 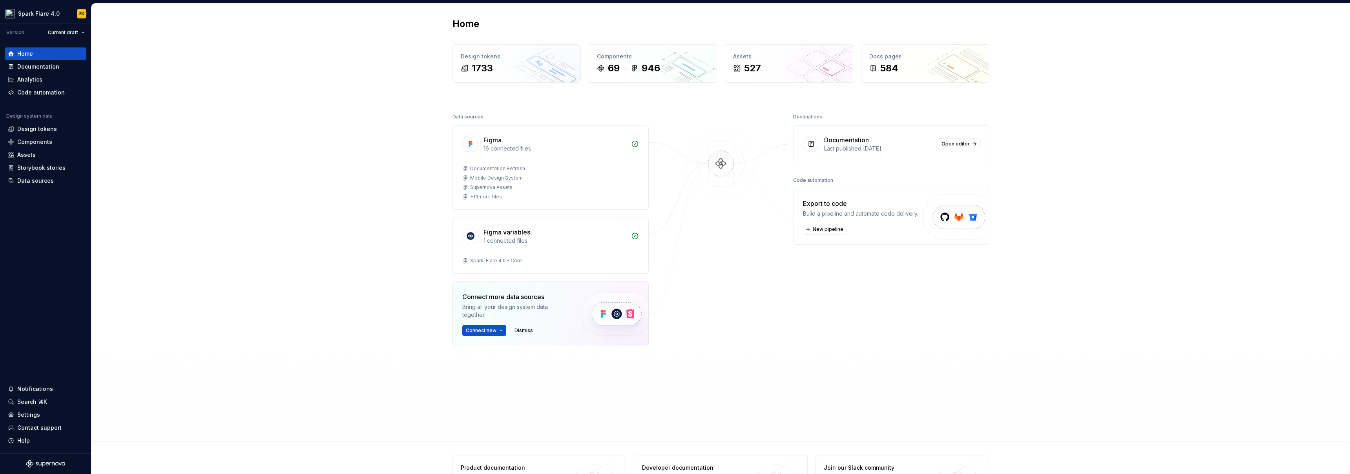 What do you see at coordinates (496, 261) in the screenshot?
I see `div: Spark: Flare 4.0 - Core` at bounding box center [496, 261].